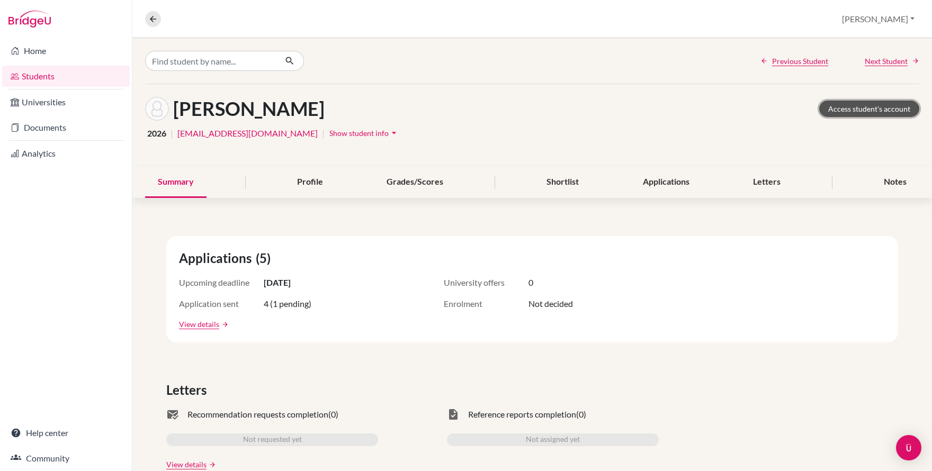 This screenshot has width=932, height=471. I want to click on a: Students, so click(66, 76).